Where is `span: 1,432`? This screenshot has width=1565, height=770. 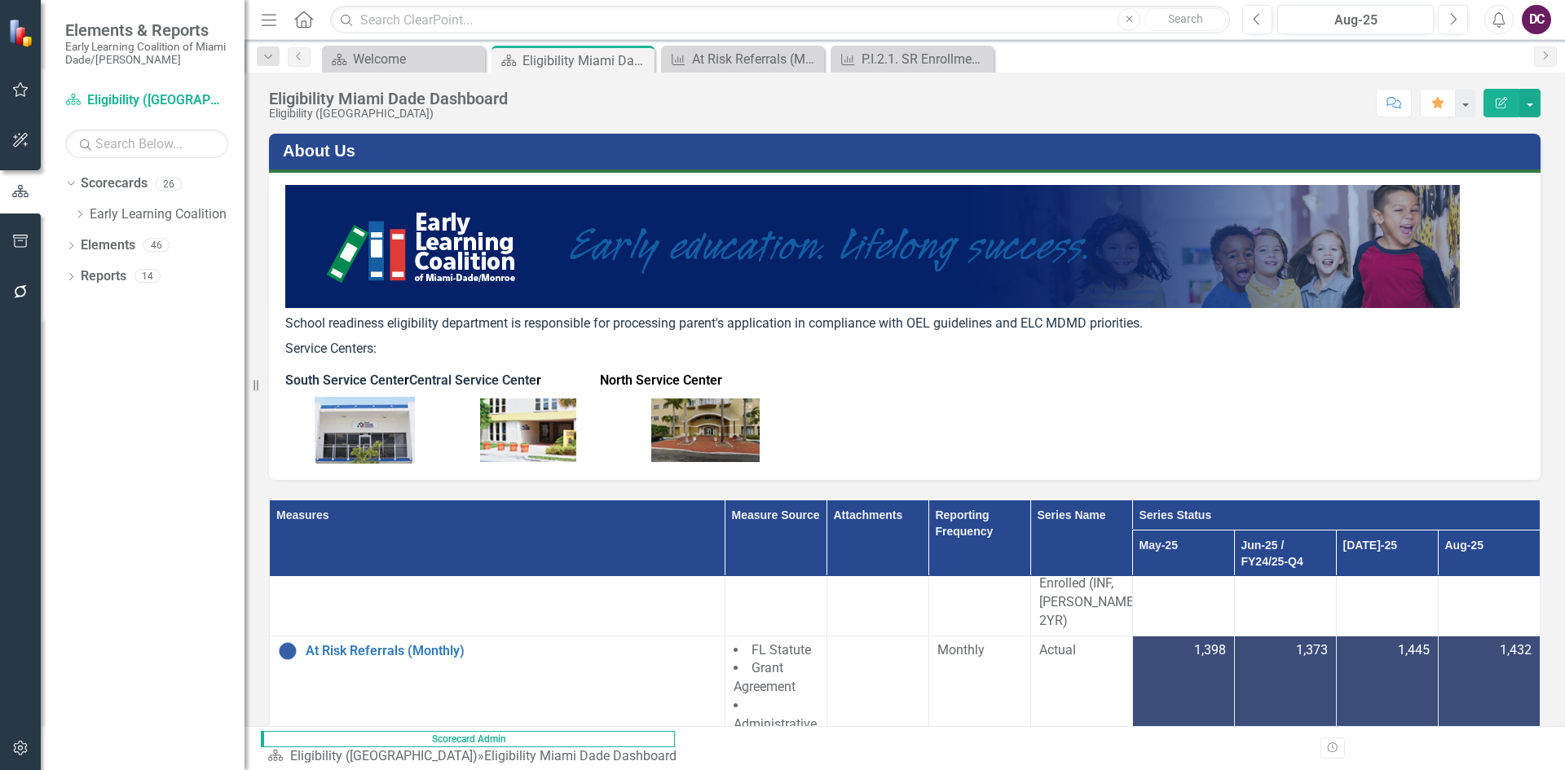
span: 1,432 is located at coordinates (1515, 650).